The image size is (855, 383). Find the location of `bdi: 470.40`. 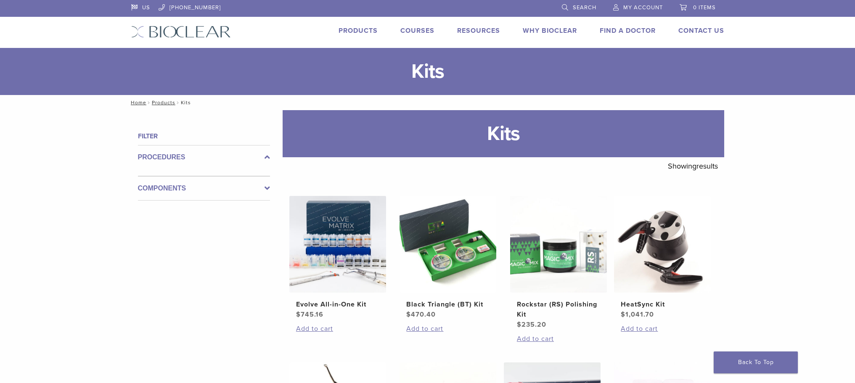

bdi: 470.40 is located at coordinates (421, 315).